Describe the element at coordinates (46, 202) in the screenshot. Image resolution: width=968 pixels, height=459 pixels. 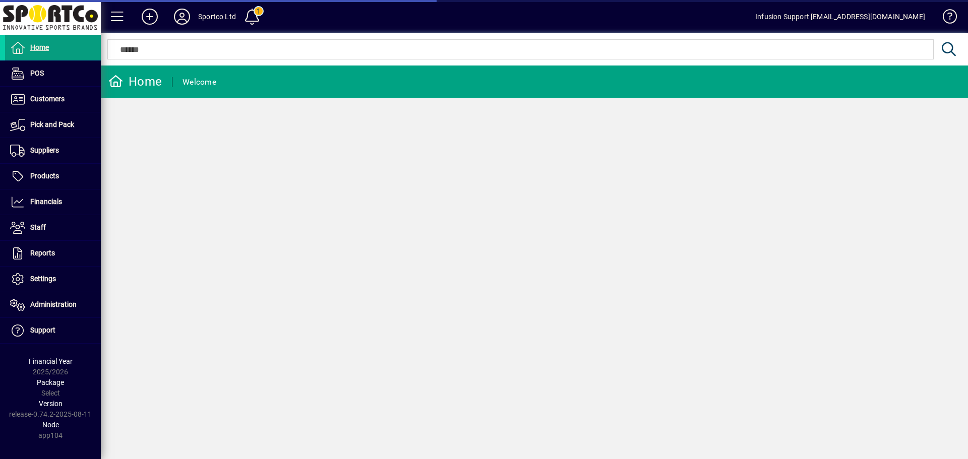
I see `span: Financials` at that location.